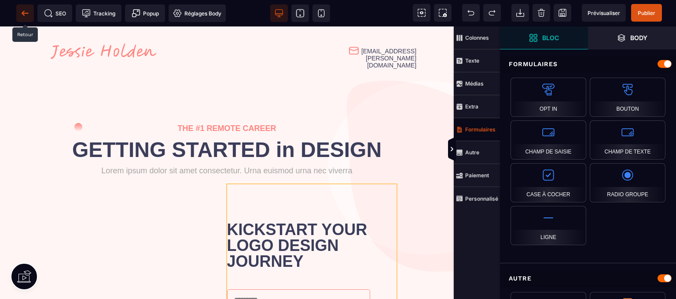  I want to click on div: Champ de texte, so click(628, 140).